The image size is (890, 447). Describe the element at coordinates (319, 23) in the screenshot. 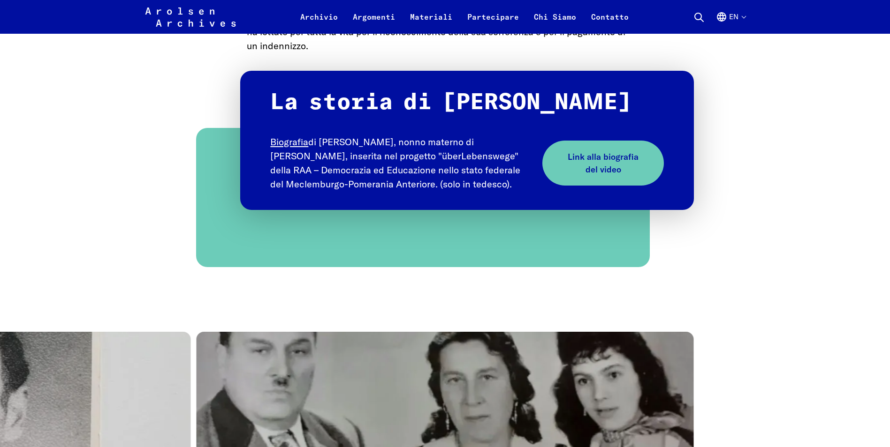

I see `a: Archivio` at that location.